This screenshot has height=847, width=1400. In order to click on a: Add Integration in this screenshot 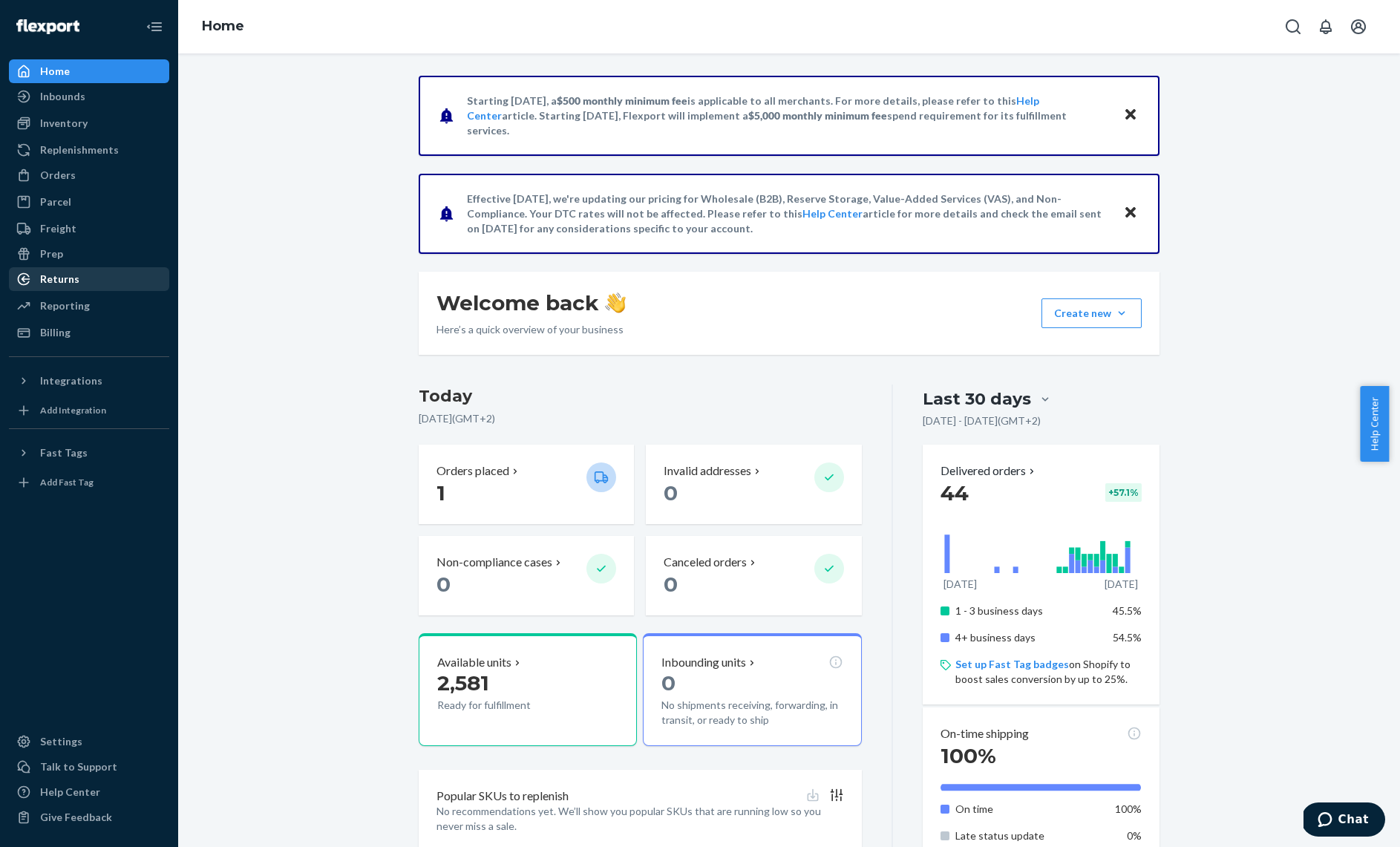, I will do `click(89, 410)`.